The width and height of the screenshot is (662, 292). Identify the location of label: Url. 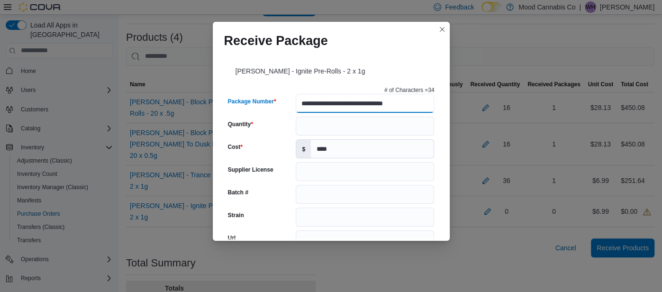
(232, 238).